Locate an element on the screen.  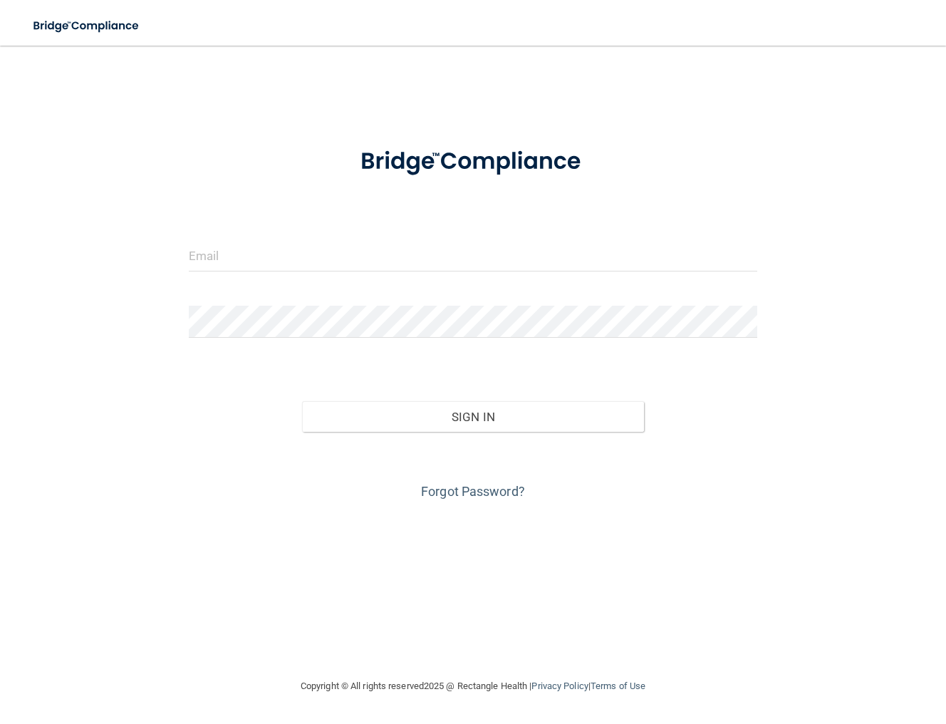
button: Sign In is located at coordinates (472, 417).